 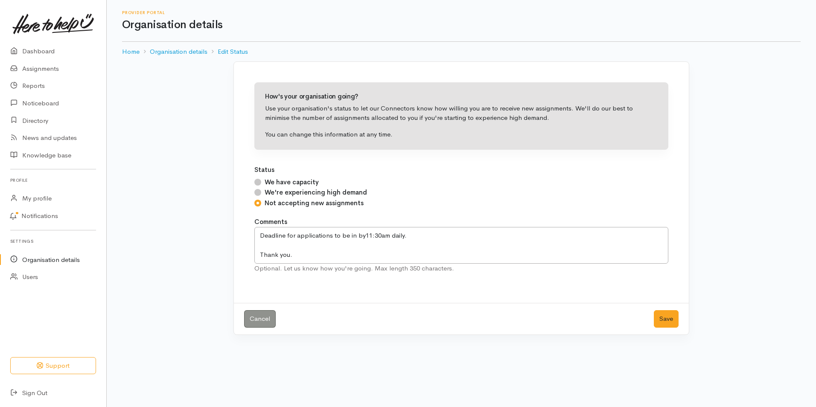 What do you see at coordinates (131, 52) in the screenshot?
I see `a: Home` at bounding box center [131, 52].